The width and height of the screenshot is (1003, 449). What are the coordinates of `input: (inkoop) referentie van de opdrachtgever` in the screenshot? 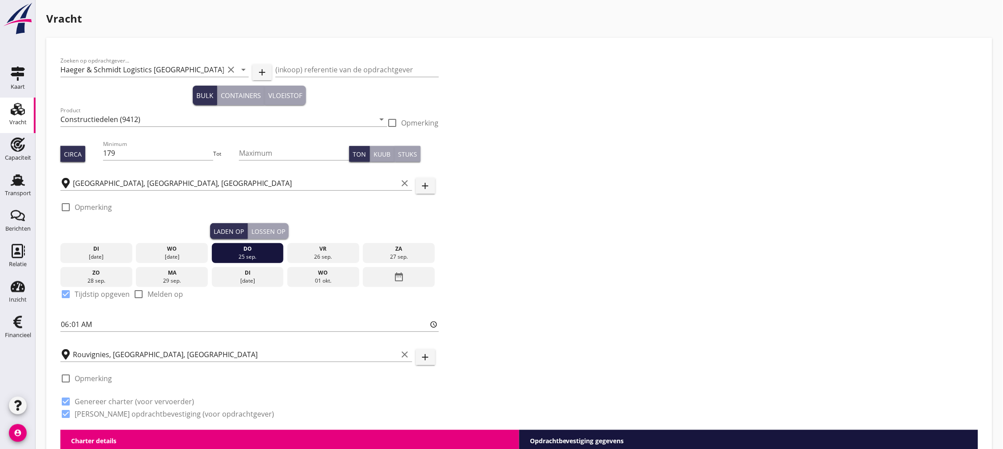 It's located at (357, 70).